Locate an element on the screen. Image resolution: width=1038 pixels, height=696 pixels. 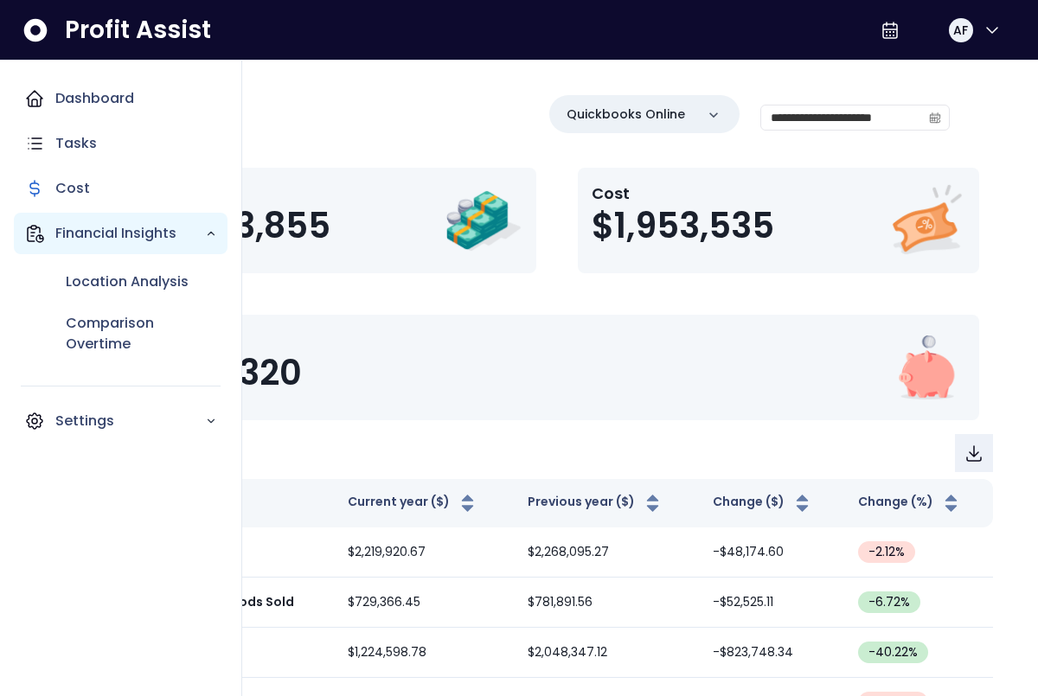
p: Quickbooks Online is located at coordinates (625, 114).